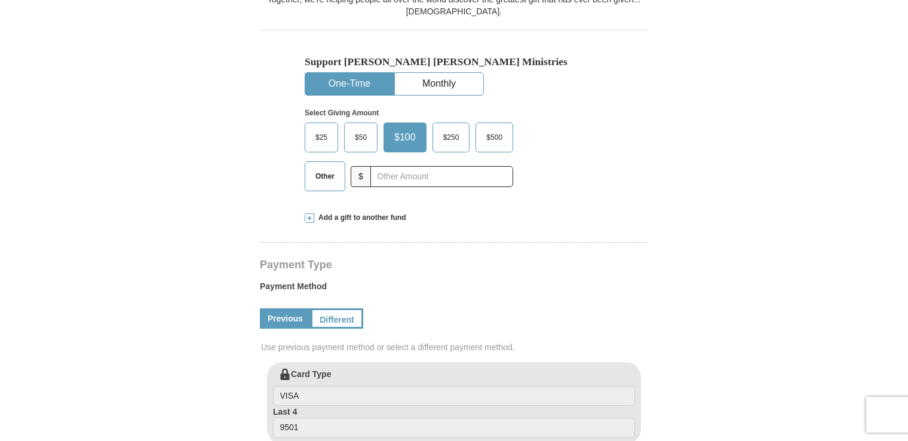 The height and width of the screenshot is (441, 908). I want to click on a: Different, so click(337, 318).